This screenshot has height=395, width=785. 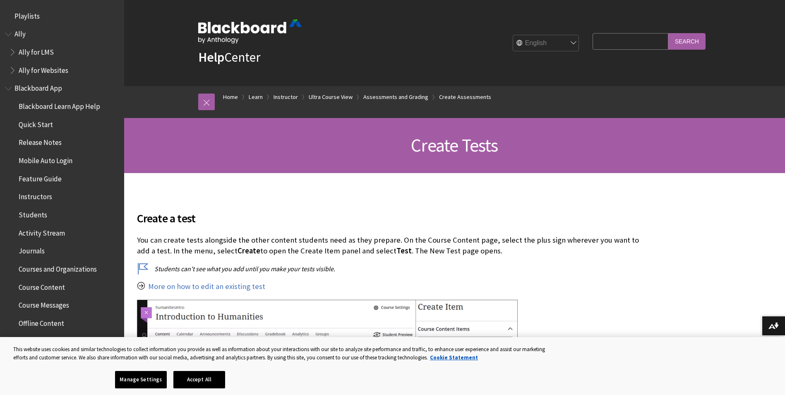 I want to click on p: You can create tests alongside the other content students need as they prepare. On the Course Con..., so click(x=394, y=245).